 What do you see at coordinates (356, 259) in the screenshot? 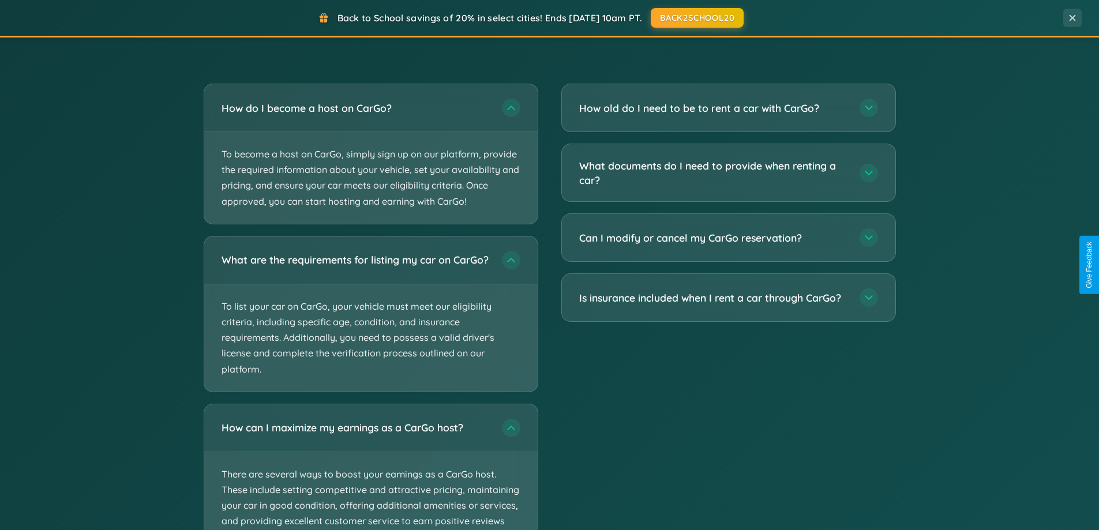
I see `h3: What are the requirements for listing my car on CarGo?` at bounding box center [356, 259].